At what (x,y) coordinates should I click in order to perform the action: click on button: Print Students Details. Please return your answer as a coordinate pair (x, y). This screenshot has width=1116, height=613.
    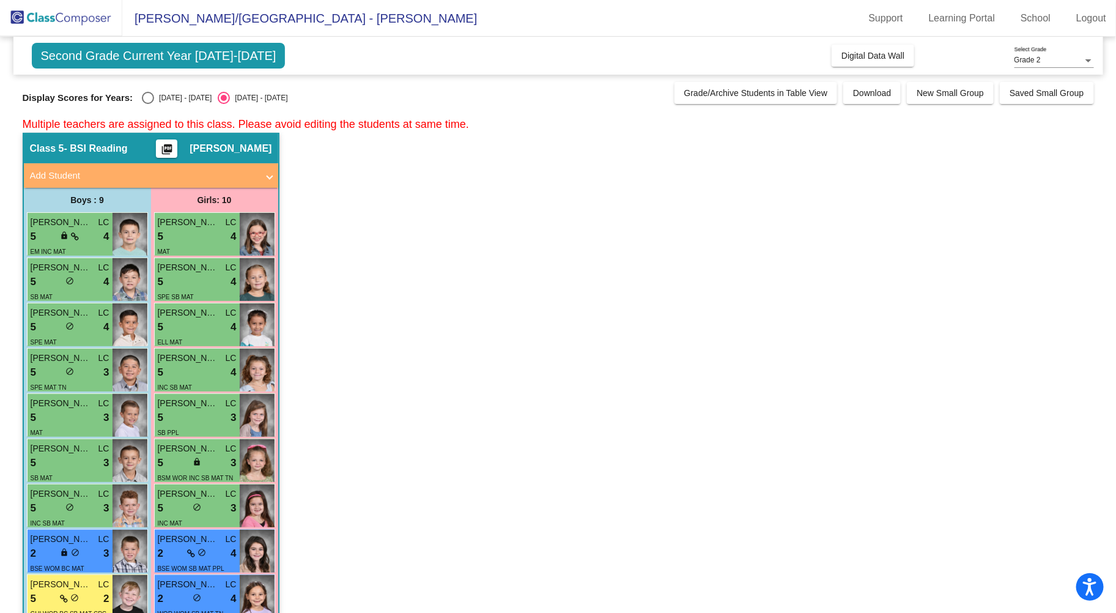
    Looking at the image, I should click on (166, 149).